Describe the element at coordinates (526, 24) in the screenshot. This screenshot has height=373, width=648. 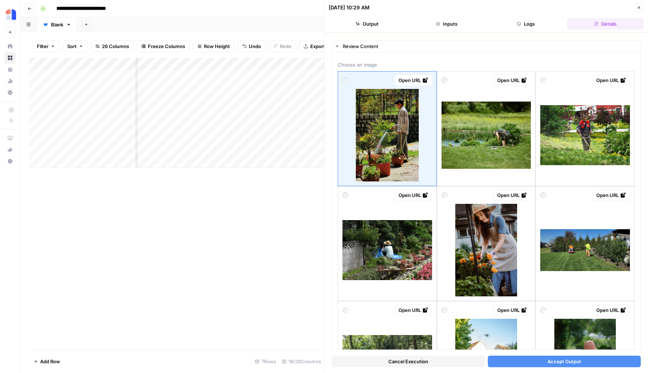
I see `button: Logs` at that location.